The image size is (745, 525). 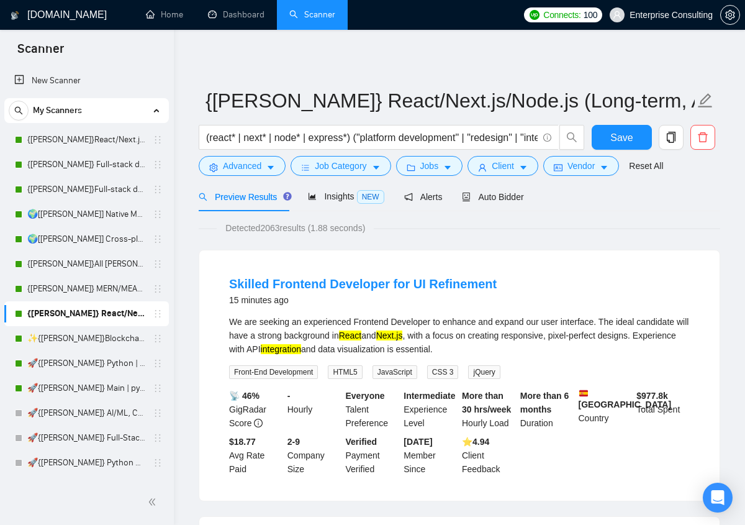 I want to click on a: Reset All, so click(x=646, y=166).